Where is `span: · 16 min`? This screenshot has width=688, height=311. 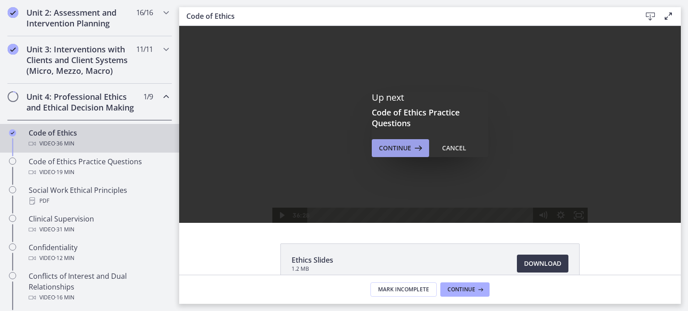
span: · 16 min is located at coordinates (64, 298).